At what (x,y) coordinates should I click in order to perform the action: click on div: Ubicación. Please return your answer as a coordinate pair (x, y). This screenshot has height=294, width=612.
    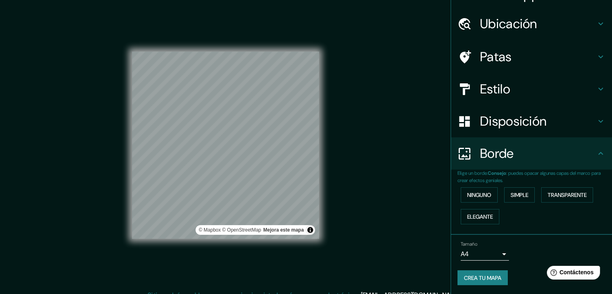
    Looking at the image, I should click on (532, 24).